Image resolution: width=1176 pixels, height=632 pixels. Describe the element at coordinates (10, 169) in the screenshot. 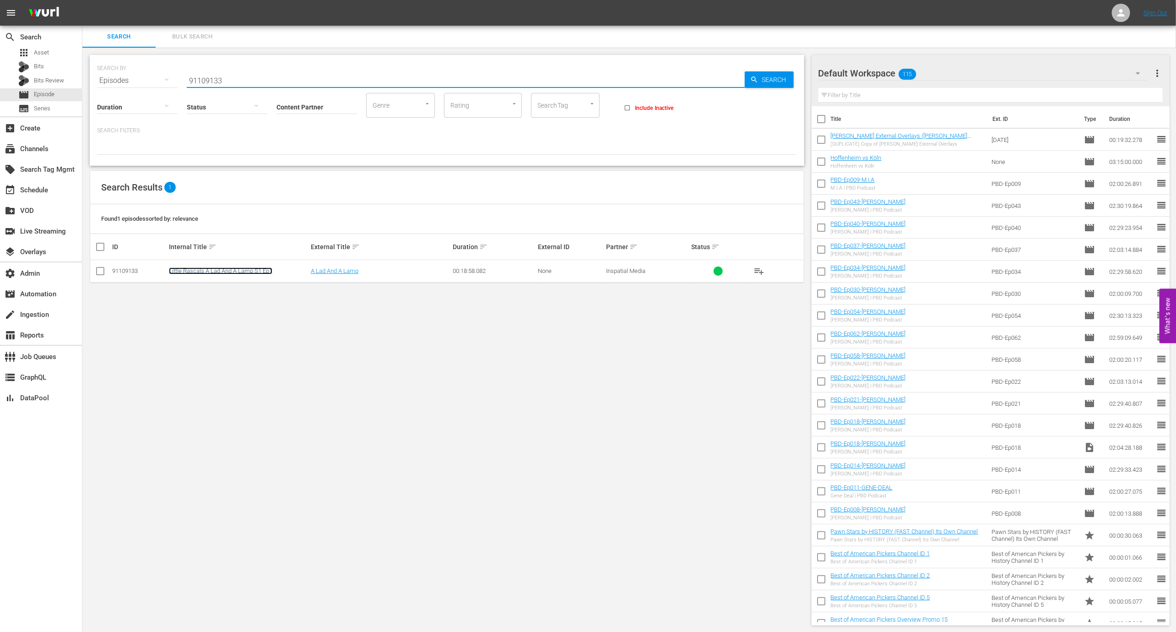

I see `span: Search Tag Mgmt` at that location.